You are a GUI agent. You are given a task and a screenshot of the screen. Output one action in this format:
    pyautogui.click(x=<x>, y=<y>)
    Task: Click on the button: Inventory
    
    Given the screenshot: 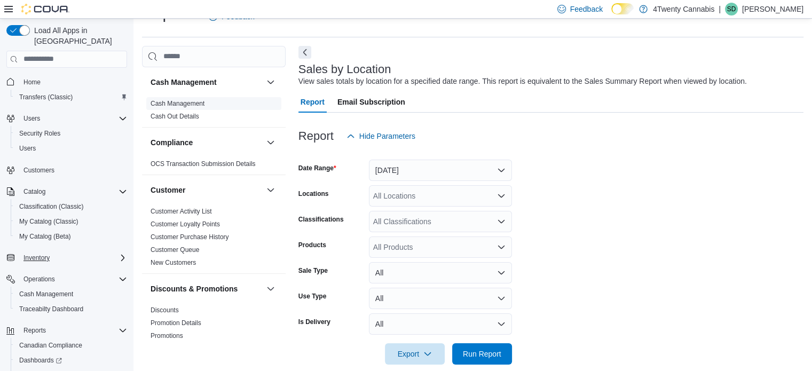 What is the action you would take?
    pyautogui.click(x=36, y=258)
    